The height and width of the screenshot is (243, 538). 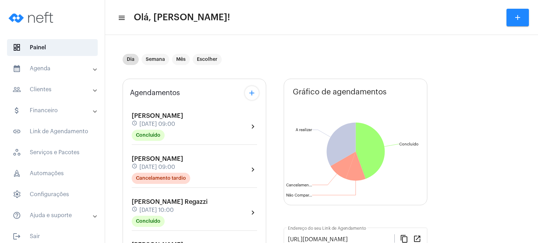 What do you see at coordinates (341, 240) in the screenshot?
I see `input: Link` at bounding box center [341, 240].